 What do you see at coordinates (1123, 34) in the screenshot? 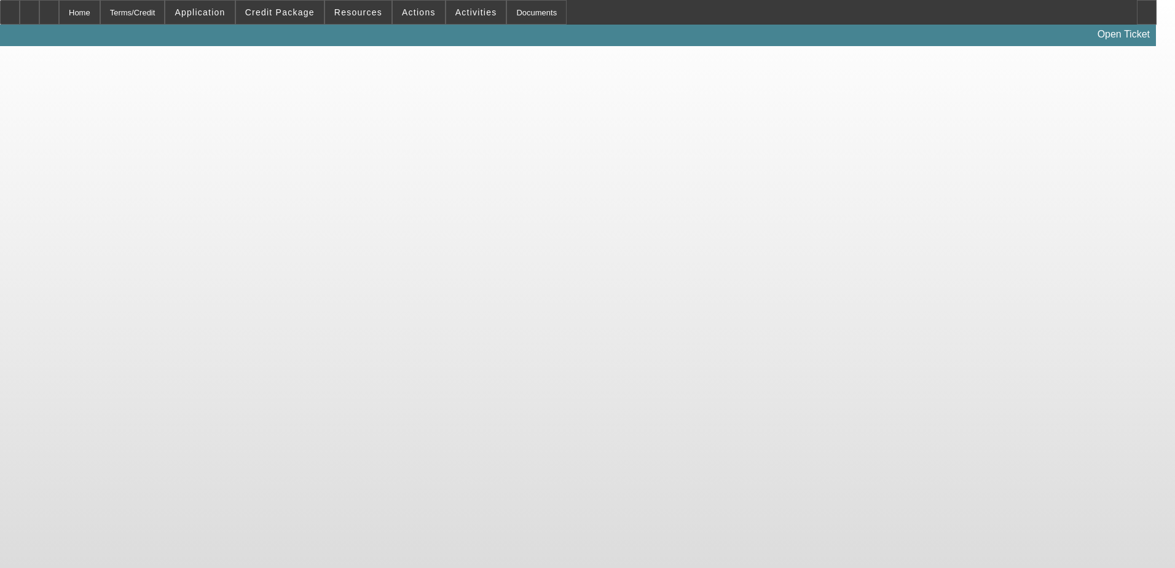
I see `a: Open Ticket` at bounding box center [1123, 34].